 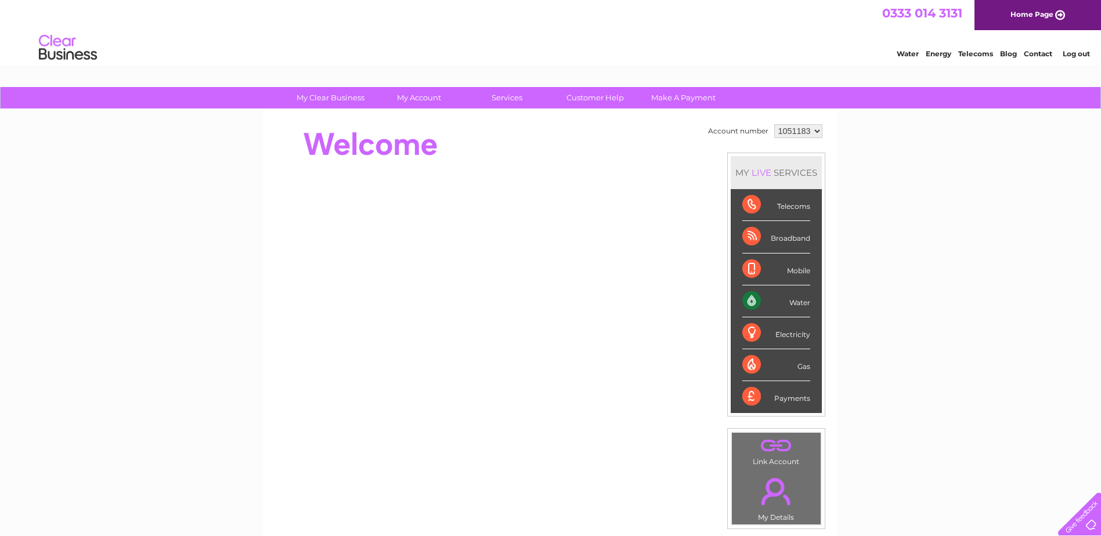 What do you see at coordinates (776, 497) in the screenshot?
I see `td: My Details` at bounding box center [776, 497].